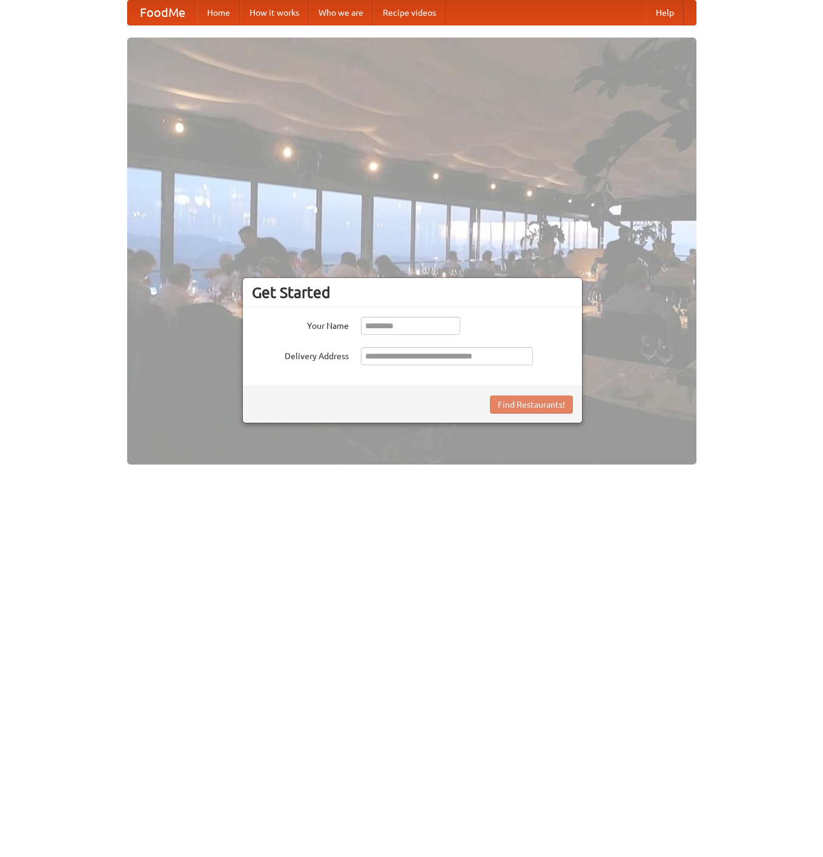  Describe the element at coordinates (219, 13) in the screenshot. I see `a: Home` at that location.